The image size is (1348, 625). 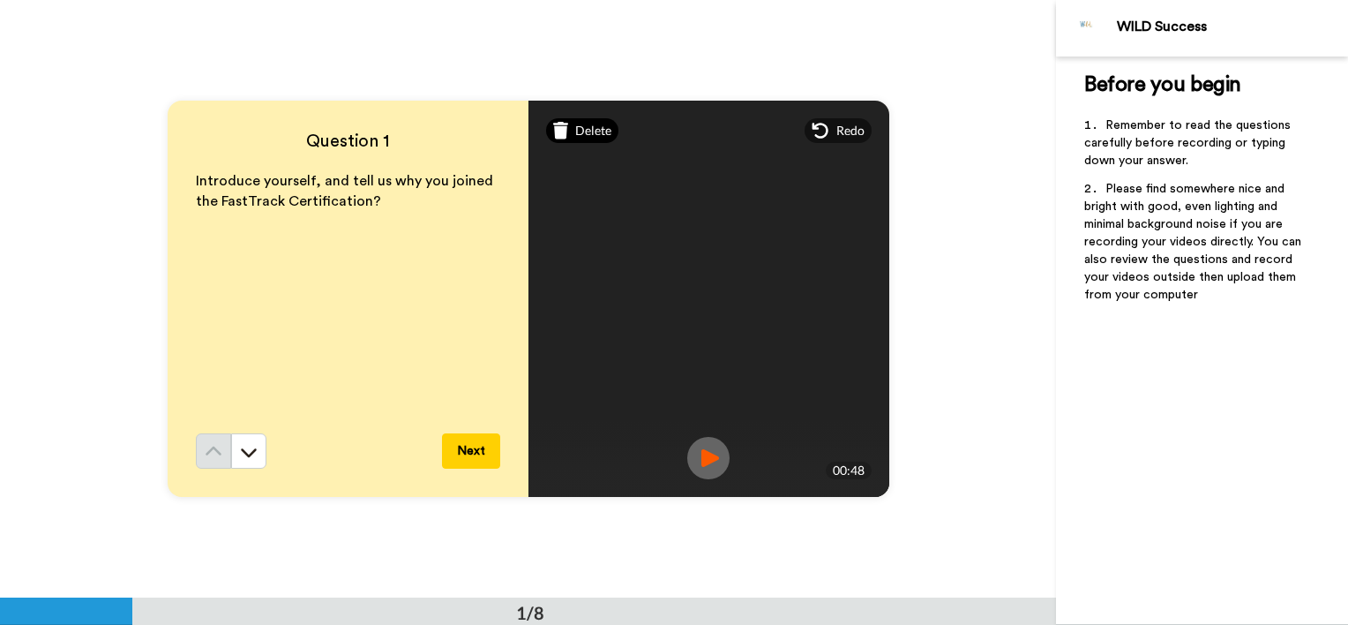 I want to click on span: Please find somewhere nice and bright with good, even lighting and minimal background noise if yo..., so click(x=1194, y=242).